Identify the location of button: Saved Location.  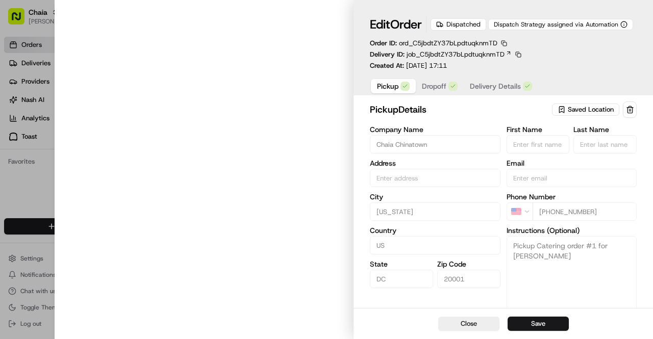
(586, 110).